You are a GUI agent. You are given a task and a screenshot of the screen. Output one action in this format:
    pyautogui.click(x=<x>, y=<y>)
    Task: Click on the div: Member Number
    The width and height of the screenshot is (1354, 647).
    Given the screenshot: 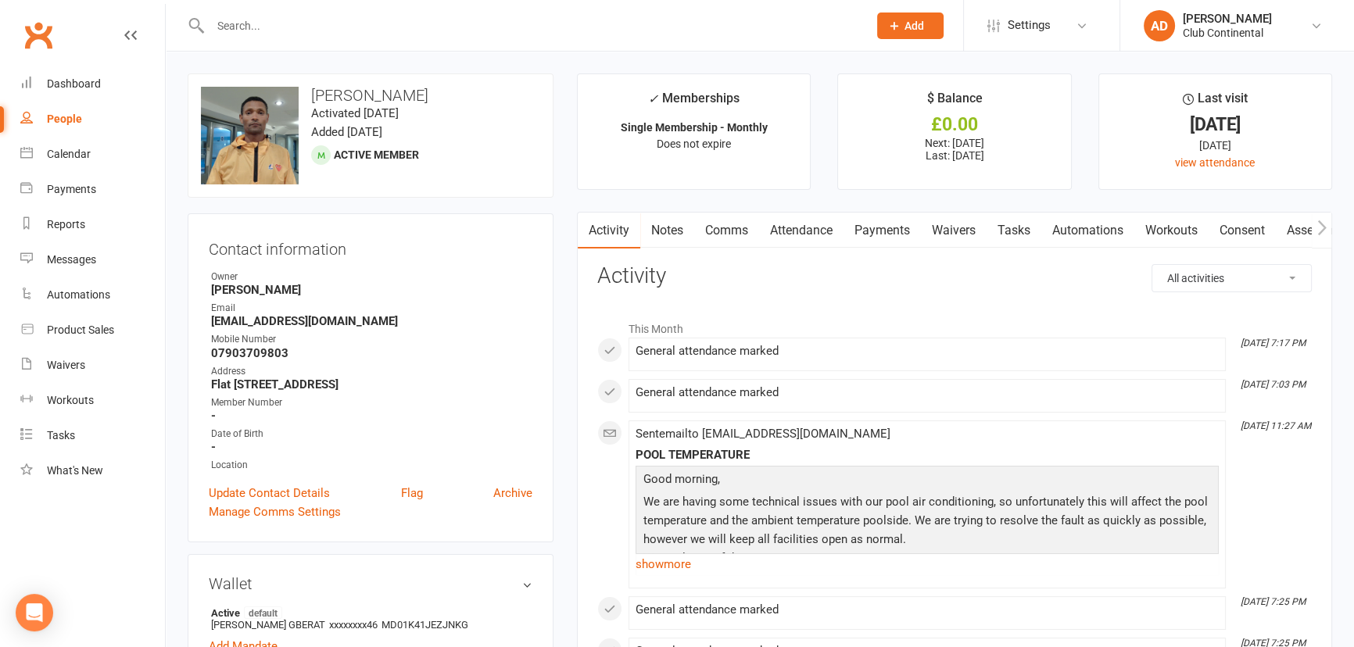 What is the action you would take?
    pyautogui.click(x=371, y=403)
    